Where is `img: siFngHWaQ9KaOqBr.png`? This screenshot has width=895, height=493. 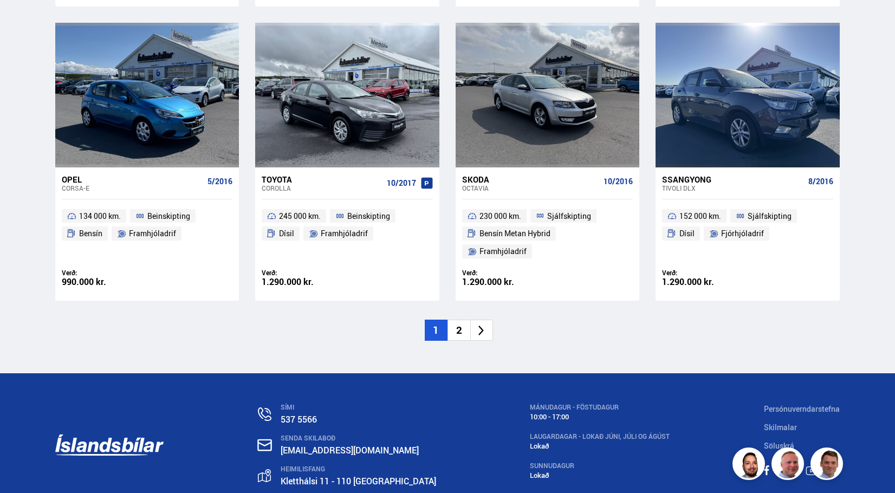
img: siFngHWaQ9KaOqBr.png is located at coordinates (789, 465).